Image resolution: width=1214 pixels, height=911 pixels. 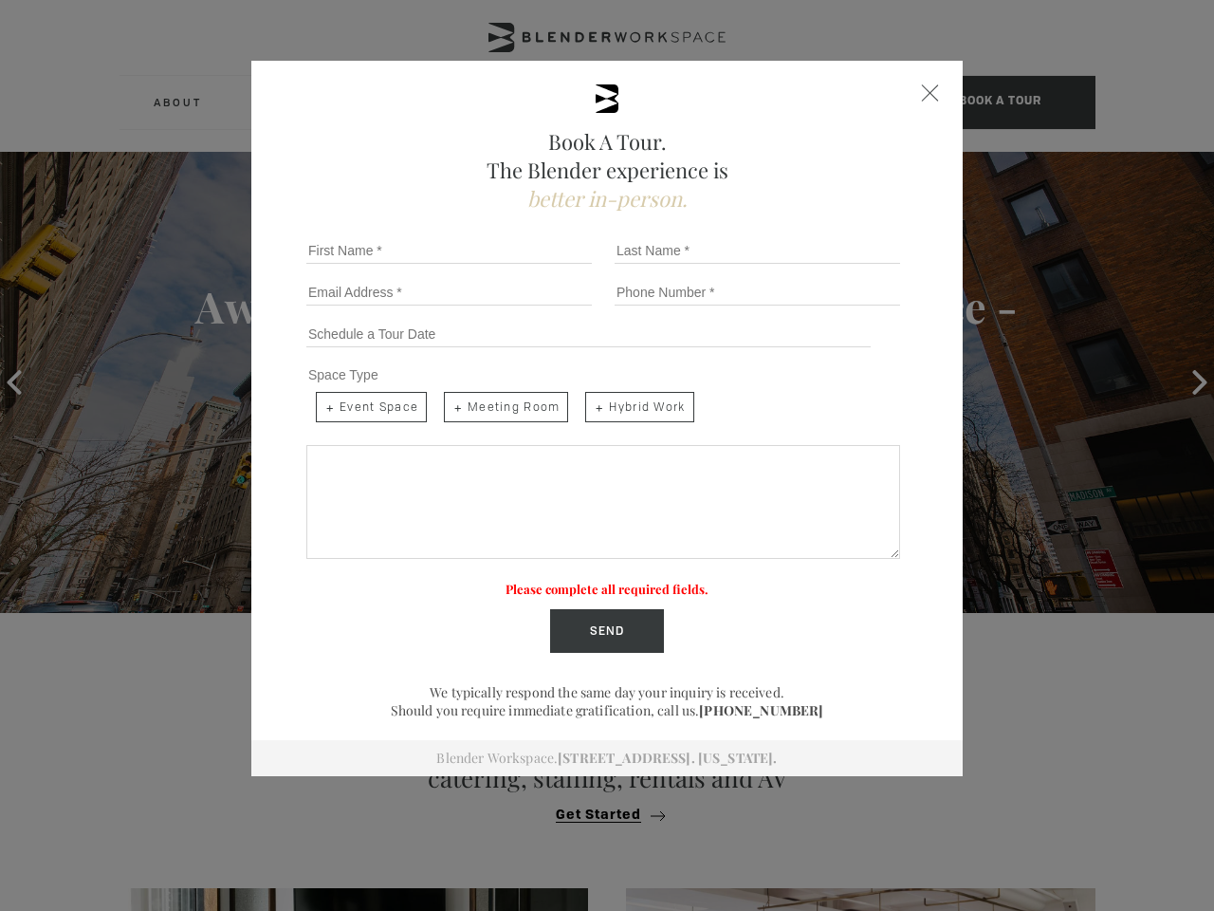 I want to click on input: Last Name *, so click(x=757, y=250).